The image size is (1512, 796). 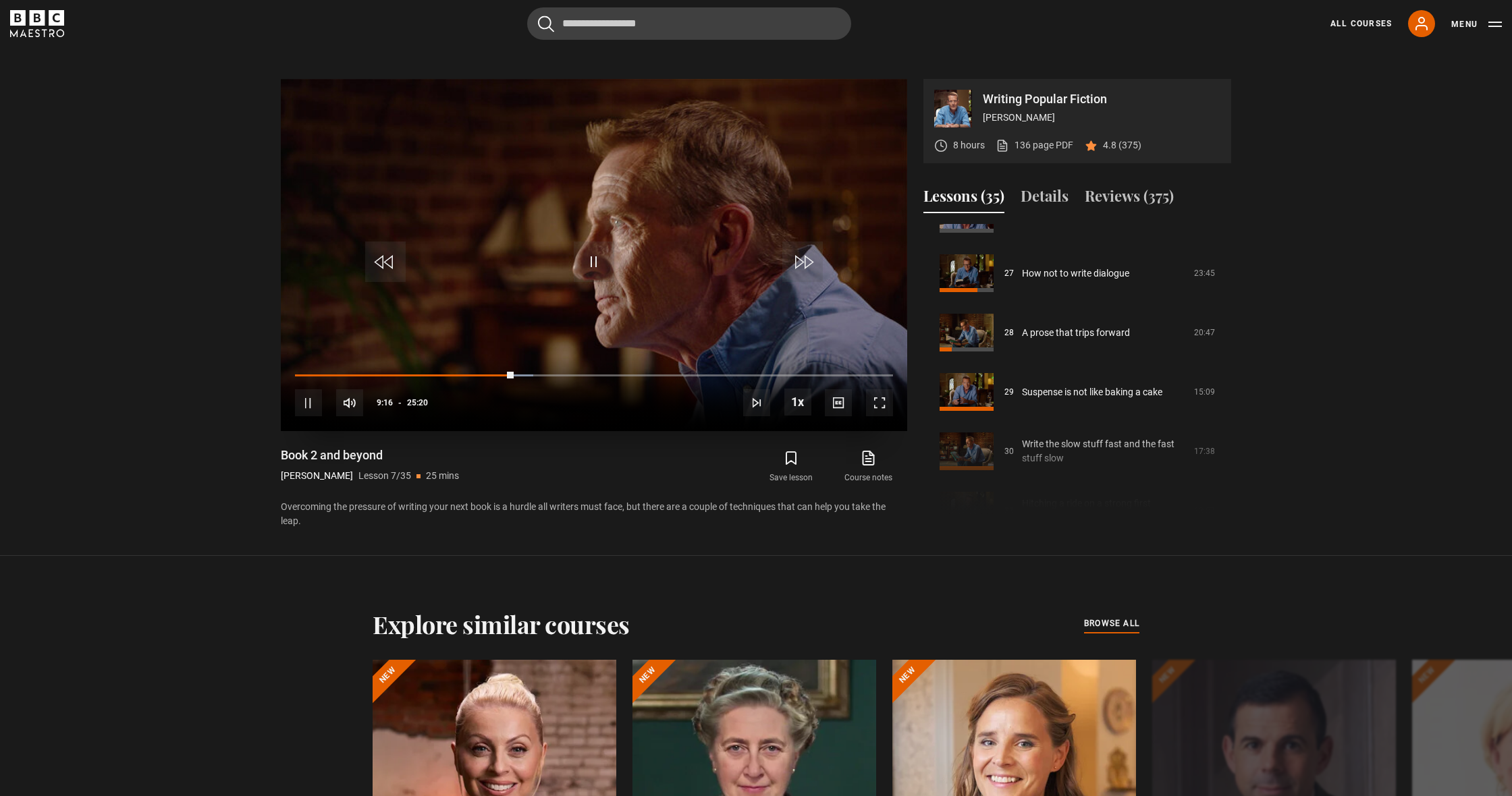 I want to click on a: 136 page PDF, so click(x=1034, y=145).